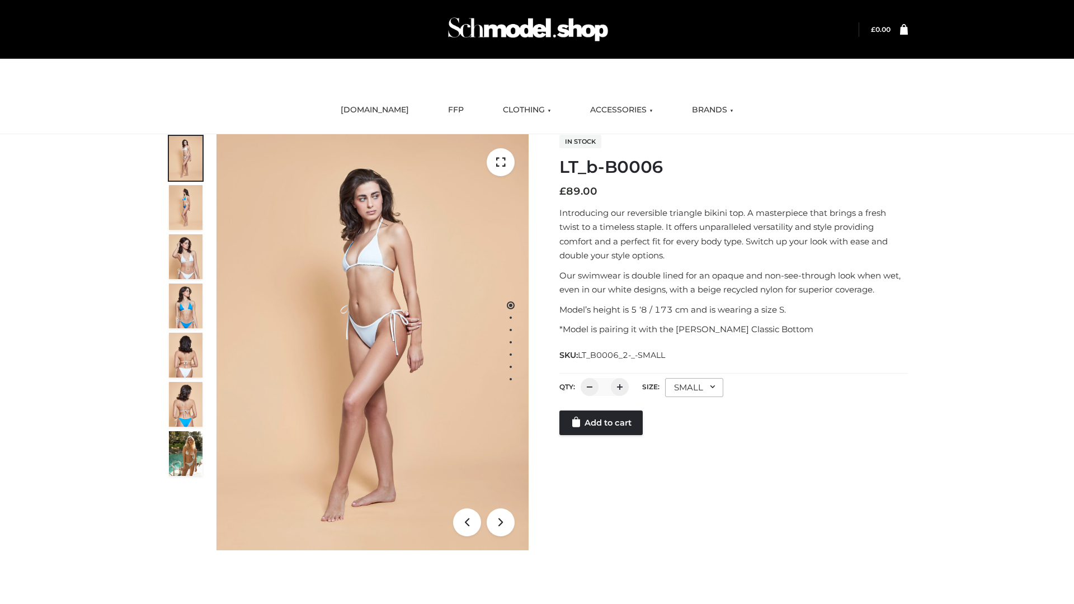 The image size is (1074, 604). Describe the element at coordinates (186, 306) in the screenshot. I see `img: ArielClassicBikiniTop_CloudNine_AzureSky_OW114ECO_4-scaled.jpg` at that location.